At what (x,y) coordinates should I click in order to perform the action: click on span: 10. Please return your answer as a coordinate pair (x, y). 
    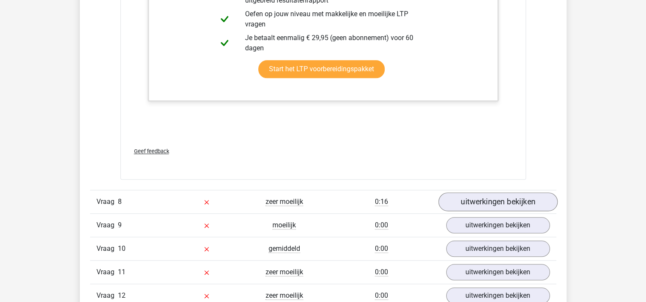
    Looking at the image, I should click on (122, 248).